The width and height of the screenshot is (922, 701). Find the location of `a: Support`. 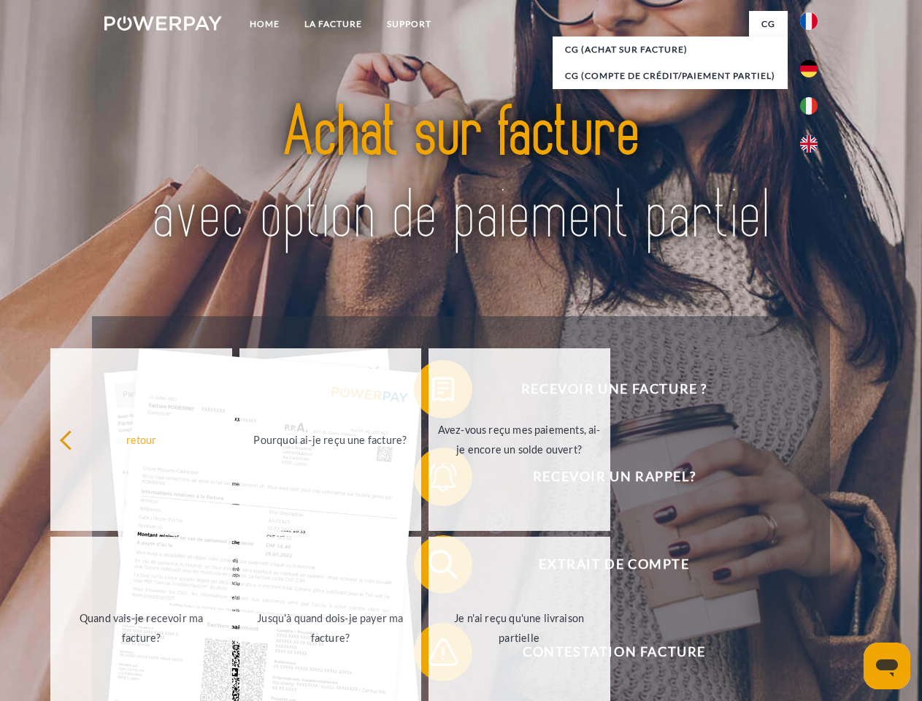

a: Support is located at coordinates (409, 24).